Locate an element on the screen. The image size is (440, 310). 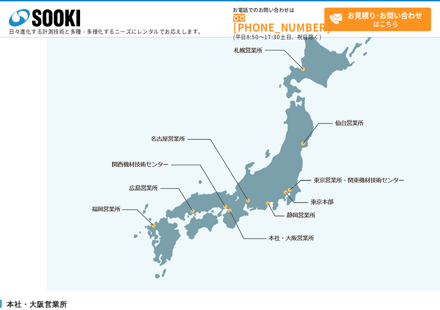
a: 名古屋営業所 is located at coordinates (168, 139).